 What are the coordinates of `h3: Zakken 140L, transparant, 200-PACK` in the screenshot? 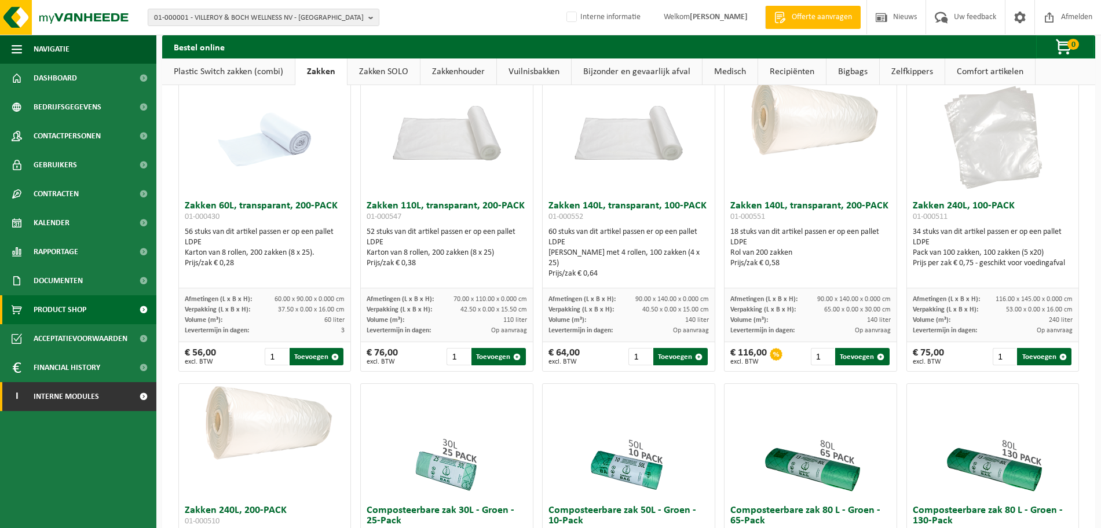 It's located at (810, 213).